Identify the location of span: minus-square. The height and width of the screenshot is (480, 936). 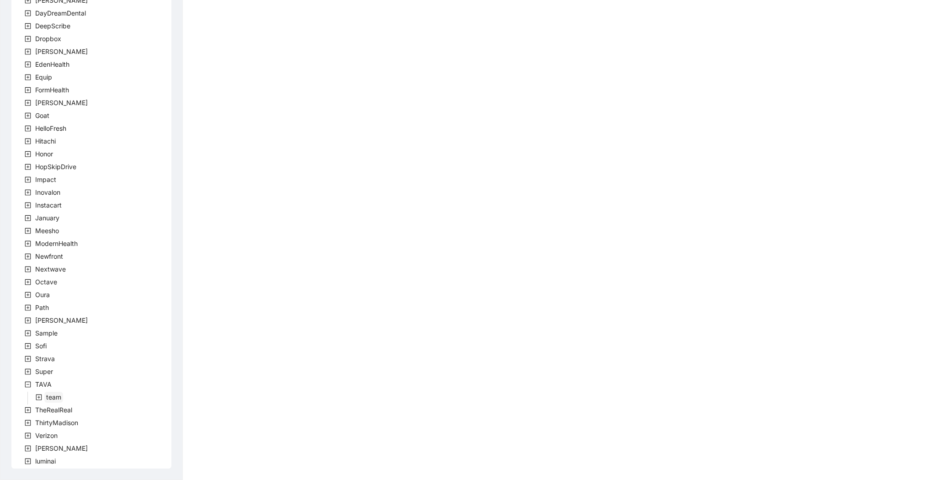
(28, 384).